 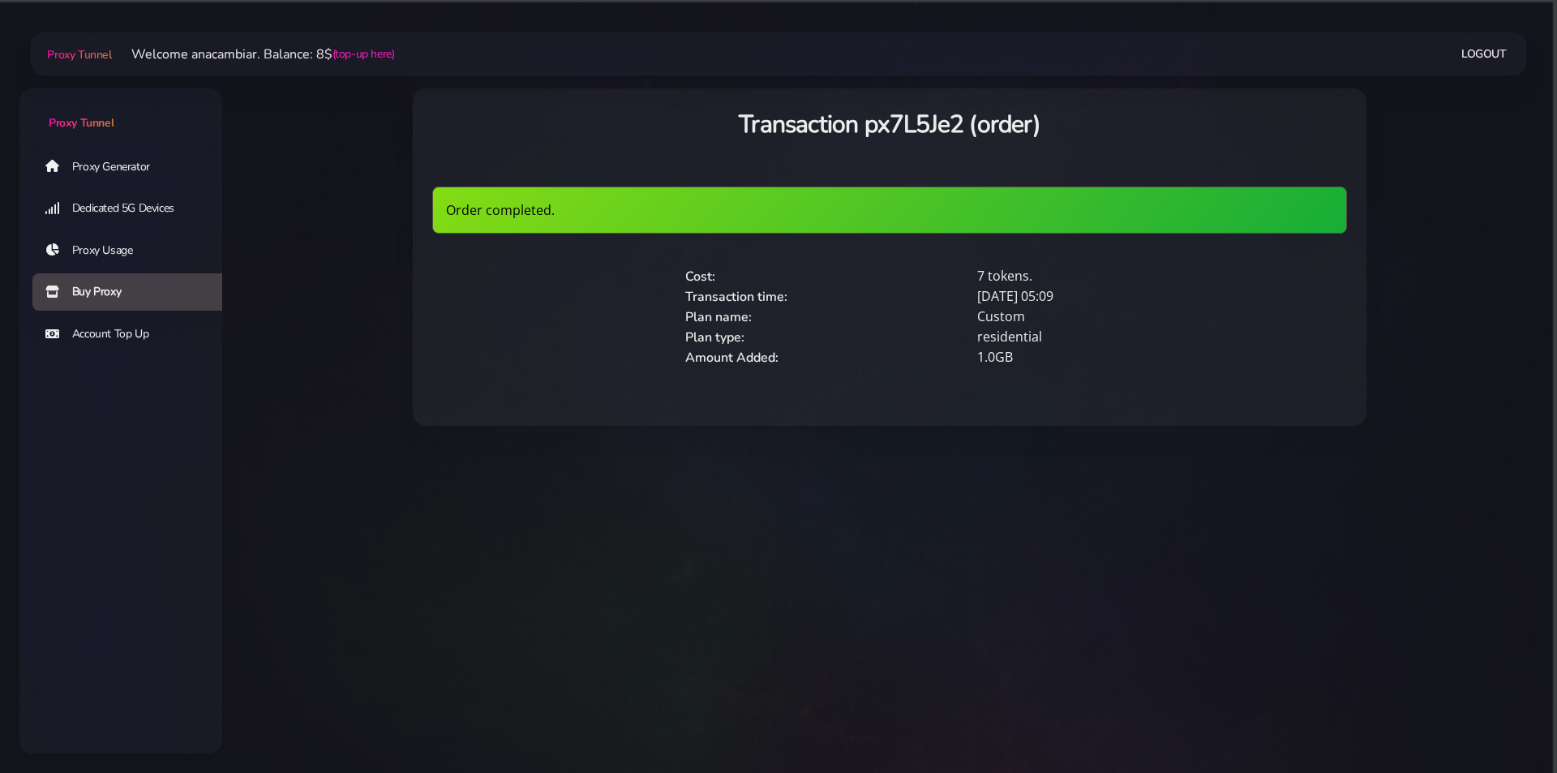 I want to click on a: Account Top Up, so click(x=134, y=334).